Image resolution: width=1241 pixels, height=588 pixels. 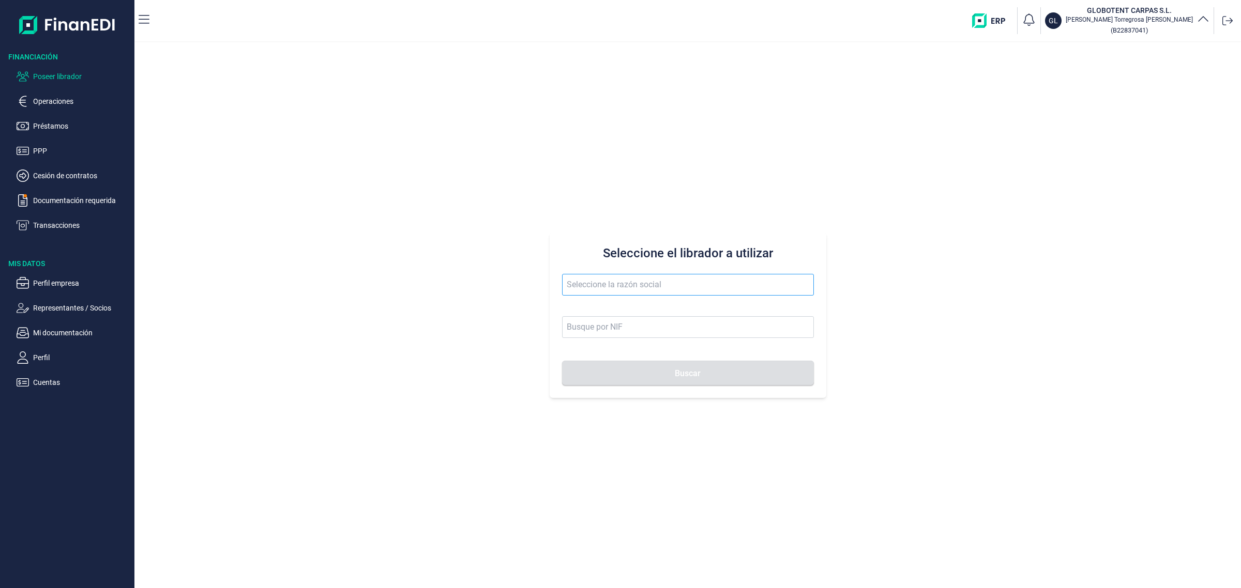 I want to click on button: Mi documentación, so click(x=73, y=333).